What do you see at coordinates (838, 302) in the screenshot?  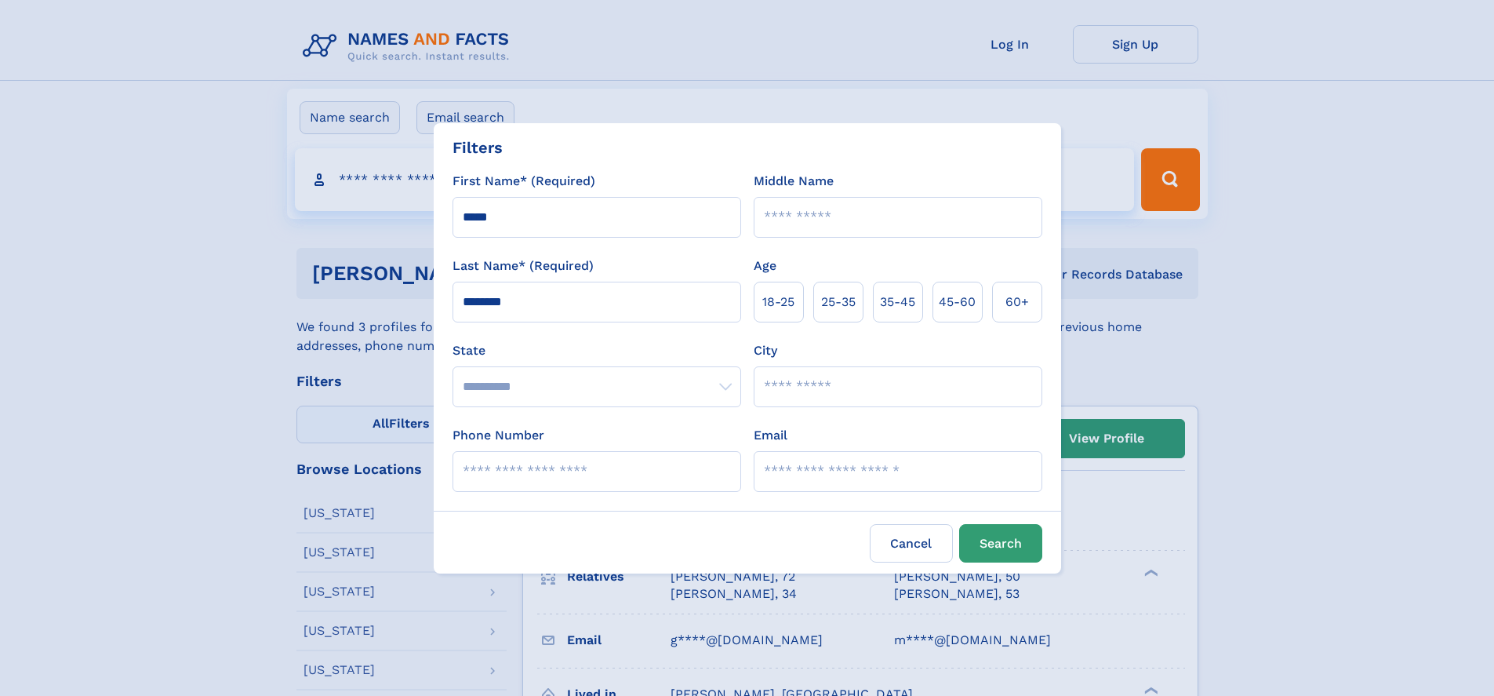 I see `span: 25‑35` at bounding box center [838, 302].